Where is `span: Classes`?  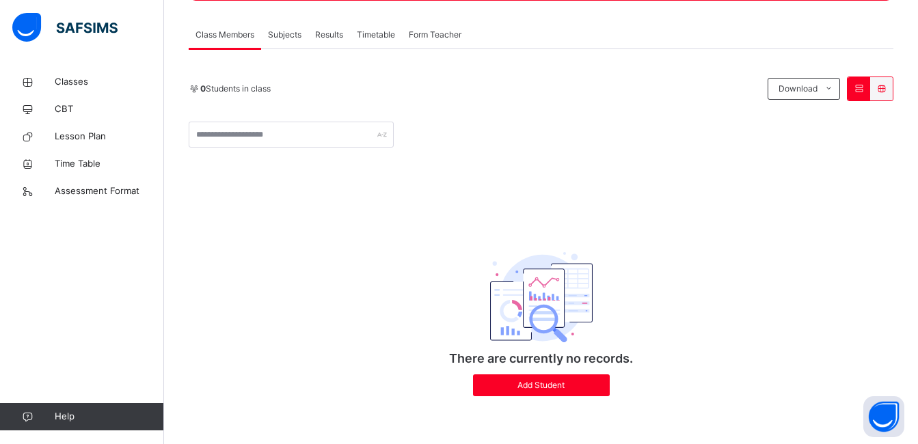
span: Classes is located at coordinates (109, 82).